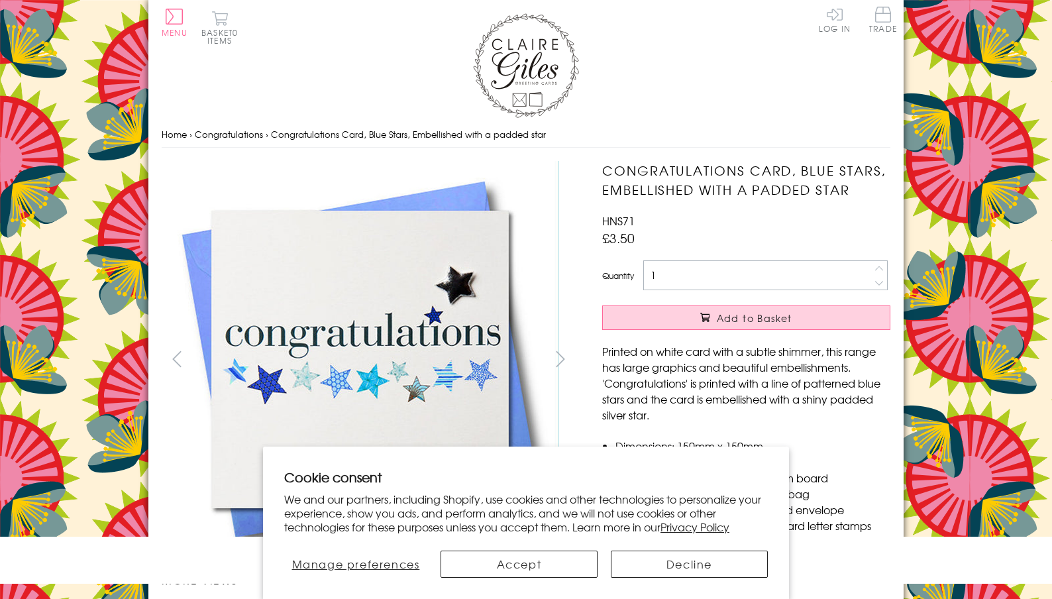 This screenshot has width=1052, height=599. I want to click on li: Dimensions: 150mm x 150mm, so click(753, 446).